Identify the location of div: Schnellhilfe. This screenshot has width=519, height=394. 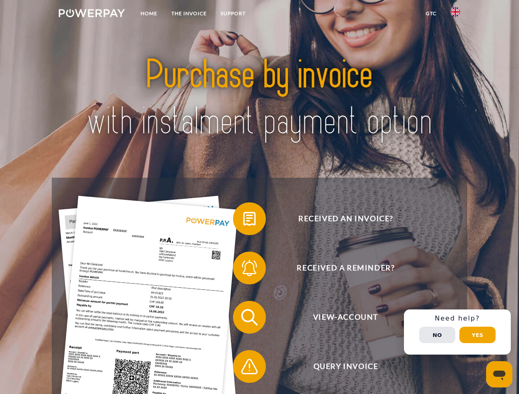
(457, 332).